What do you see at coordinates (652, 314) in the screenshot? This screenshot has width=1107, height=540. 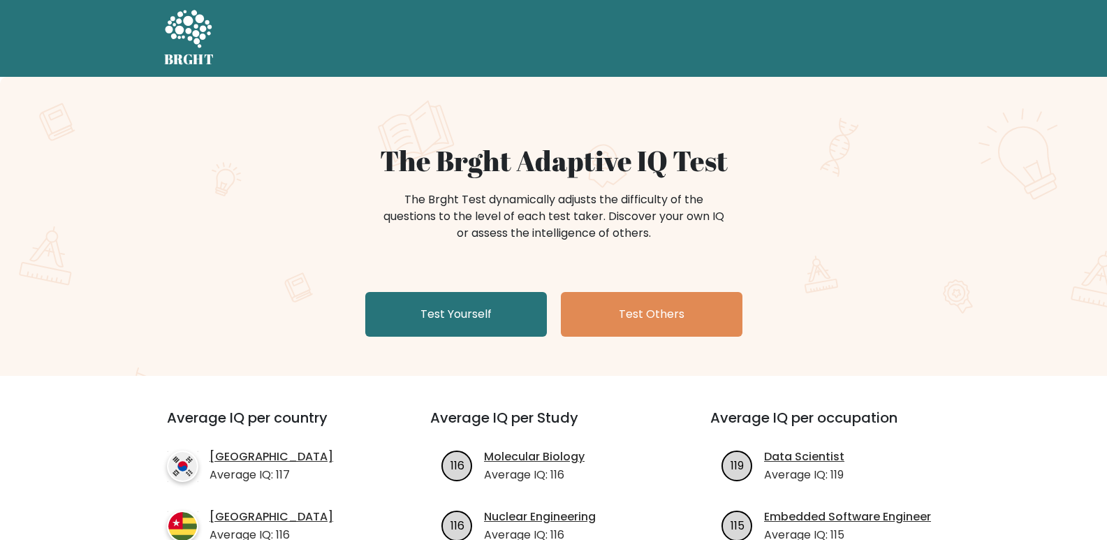 I see `a: Test Others` at bounding box center [652, 314].